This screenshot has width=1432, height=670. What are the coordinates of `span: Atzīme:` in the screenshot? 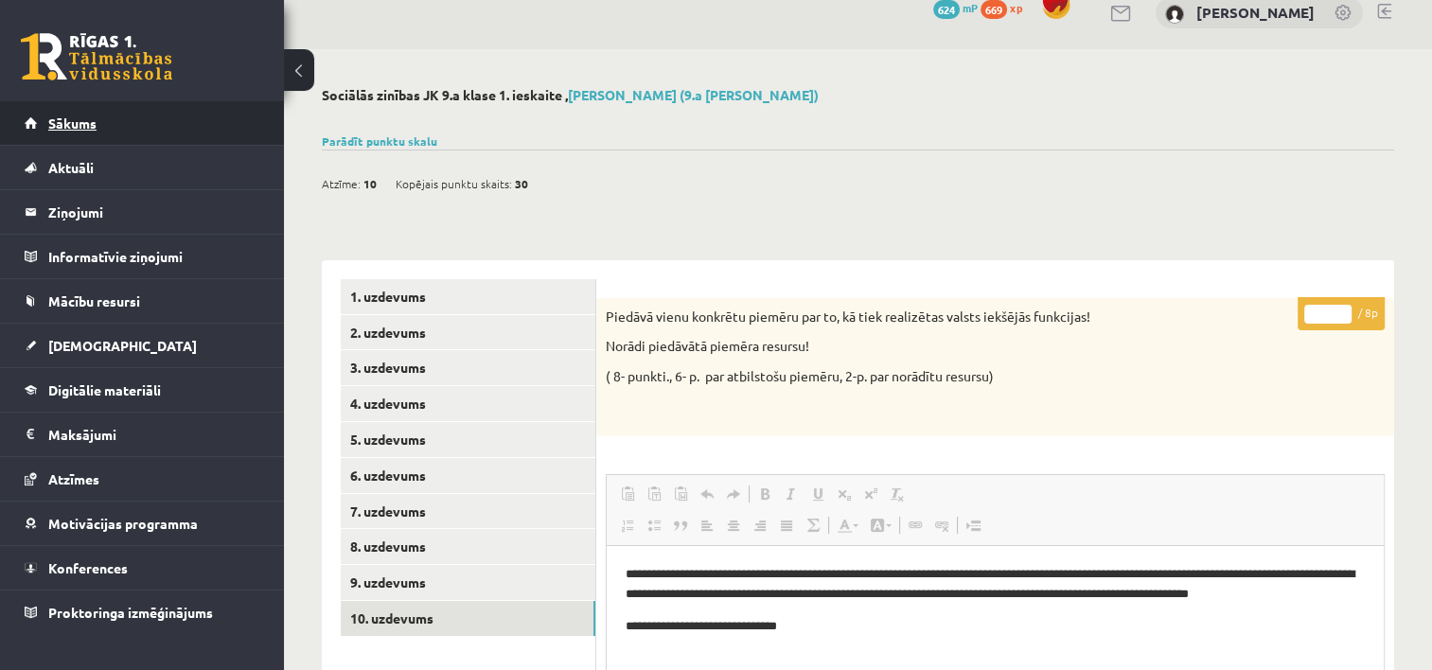 It's located at (341, 184).